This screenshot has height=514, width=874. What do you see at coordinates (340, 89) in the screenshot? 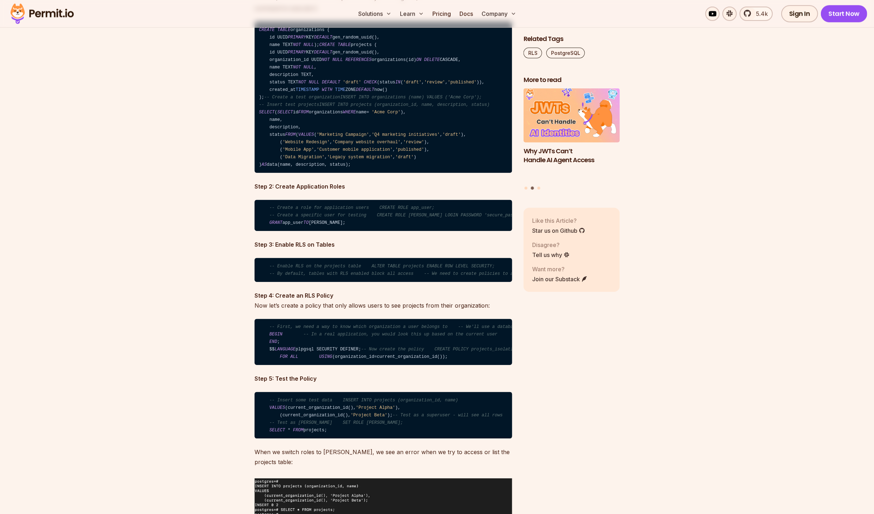
I see `span: TIME` at bounding box center [340, 89].